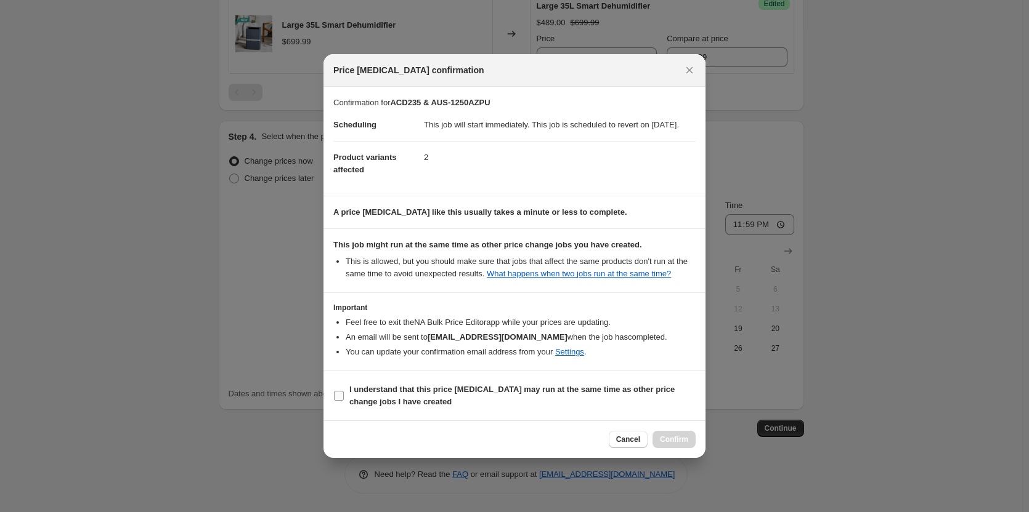 The height and width of the screenshot is (512, 1029). I want to click on li: Feel free to exit the NA Bulk Price Editor app while your prices are updating., so click(520, 323).